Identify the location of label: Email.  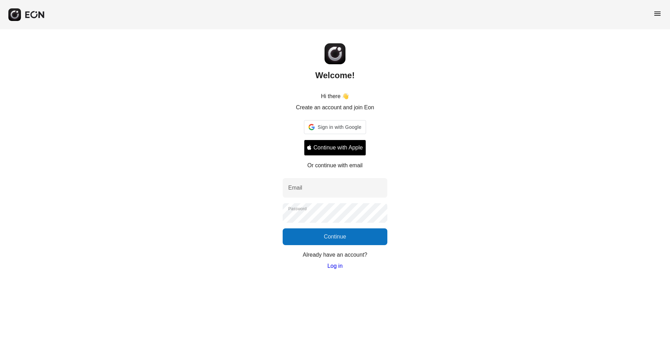
(295, 188).